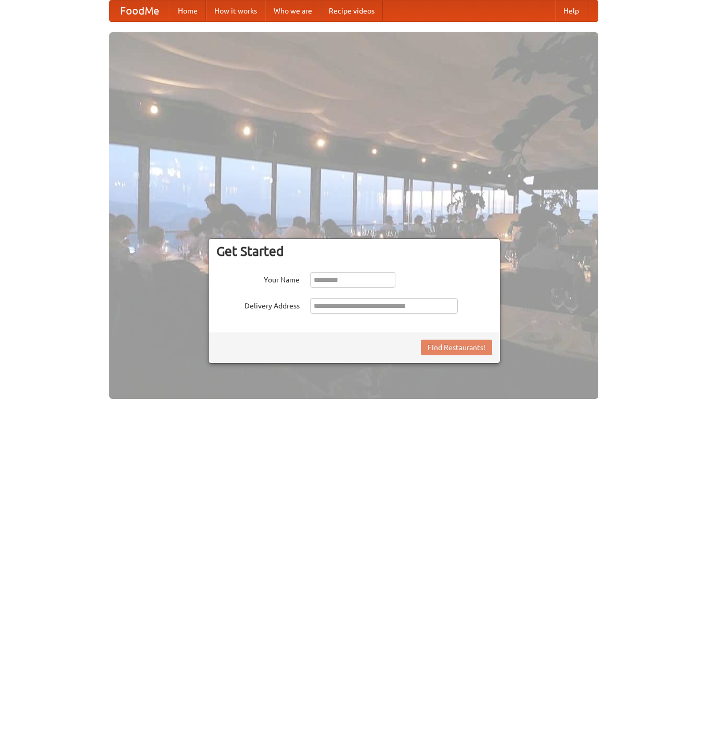  What do you see at coordinates (571, 11) in the screenshot?
I see `a: Help` at bounding box center [571, 11].